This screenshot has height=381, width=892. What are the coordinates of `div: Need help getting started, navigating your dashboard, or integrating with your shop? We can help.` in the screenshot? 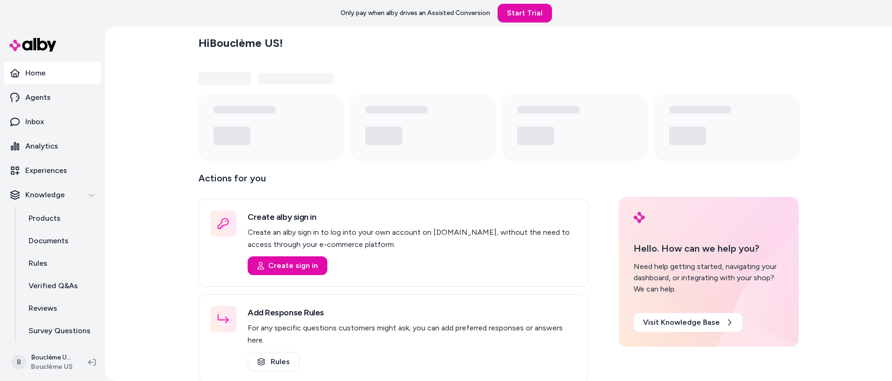 It's located at (709, 278).